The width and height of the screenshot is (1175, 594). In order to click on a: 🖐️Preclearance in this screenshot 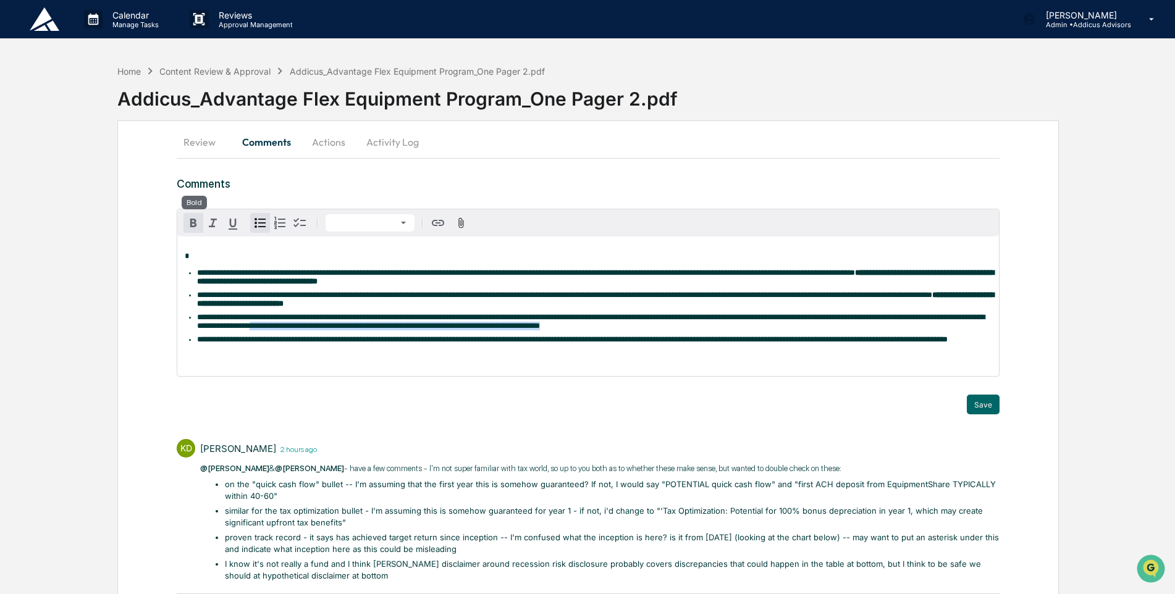, I will do `click(46, 162)`.